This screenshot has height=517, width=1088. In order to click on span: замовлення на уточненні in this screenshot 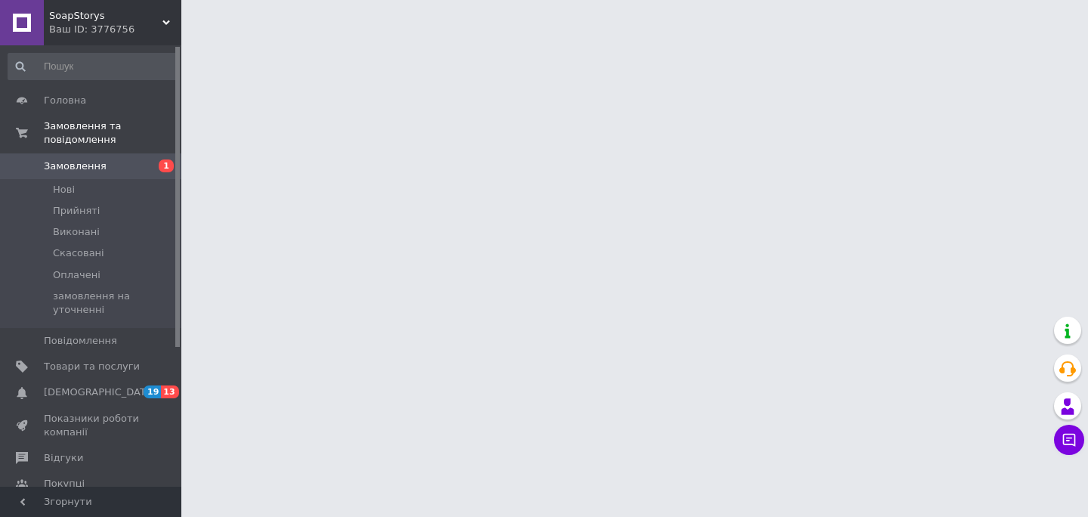, I will do `click(115, 303)`.